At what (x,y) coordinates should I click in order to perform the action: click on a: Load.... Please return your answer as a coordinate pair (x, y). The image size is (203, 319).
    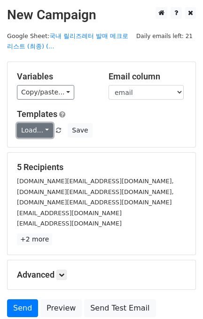
    Looking at the image, I should click on (35, 130).